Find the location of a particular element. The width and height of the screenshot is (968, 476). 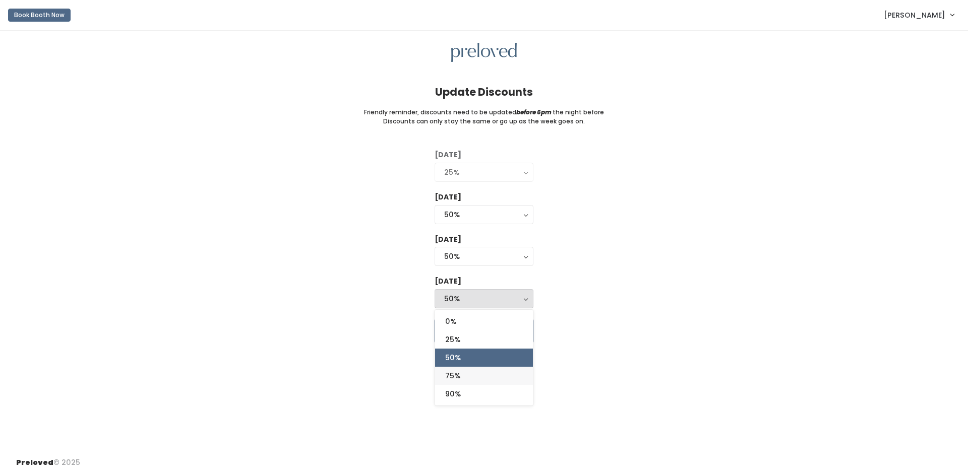

span: 0% is located at coordinates (451, 322).